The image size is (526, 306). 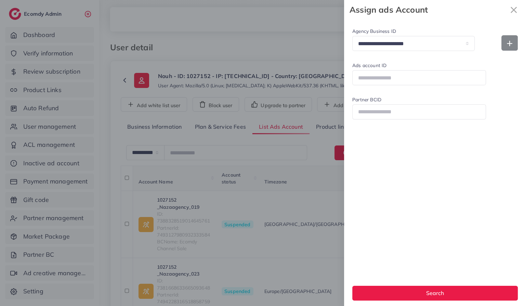 I want to click on button: Close, so click(x=514, y=10).